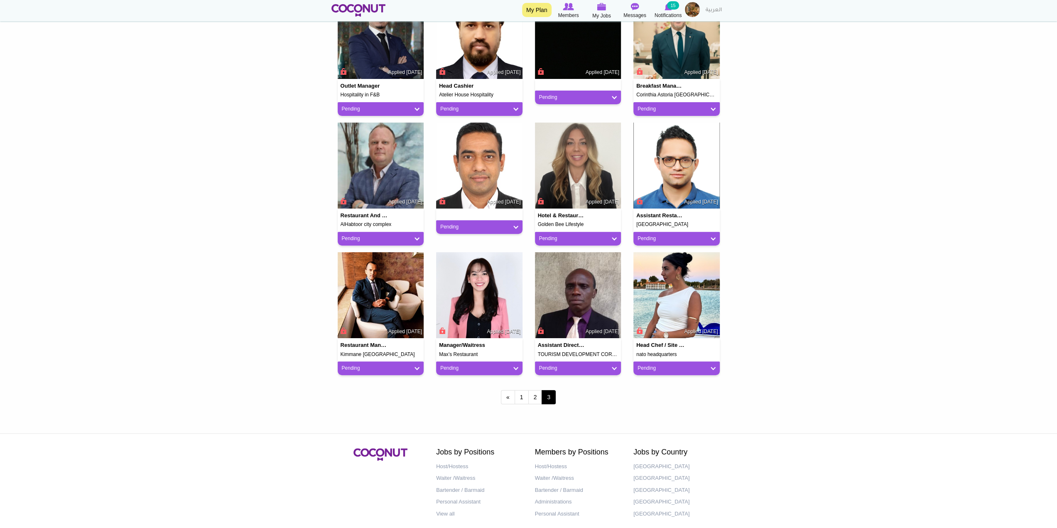 The image size is (1057, 528). I want to click on h5: Hospitality in F&B, so click(381, 95).